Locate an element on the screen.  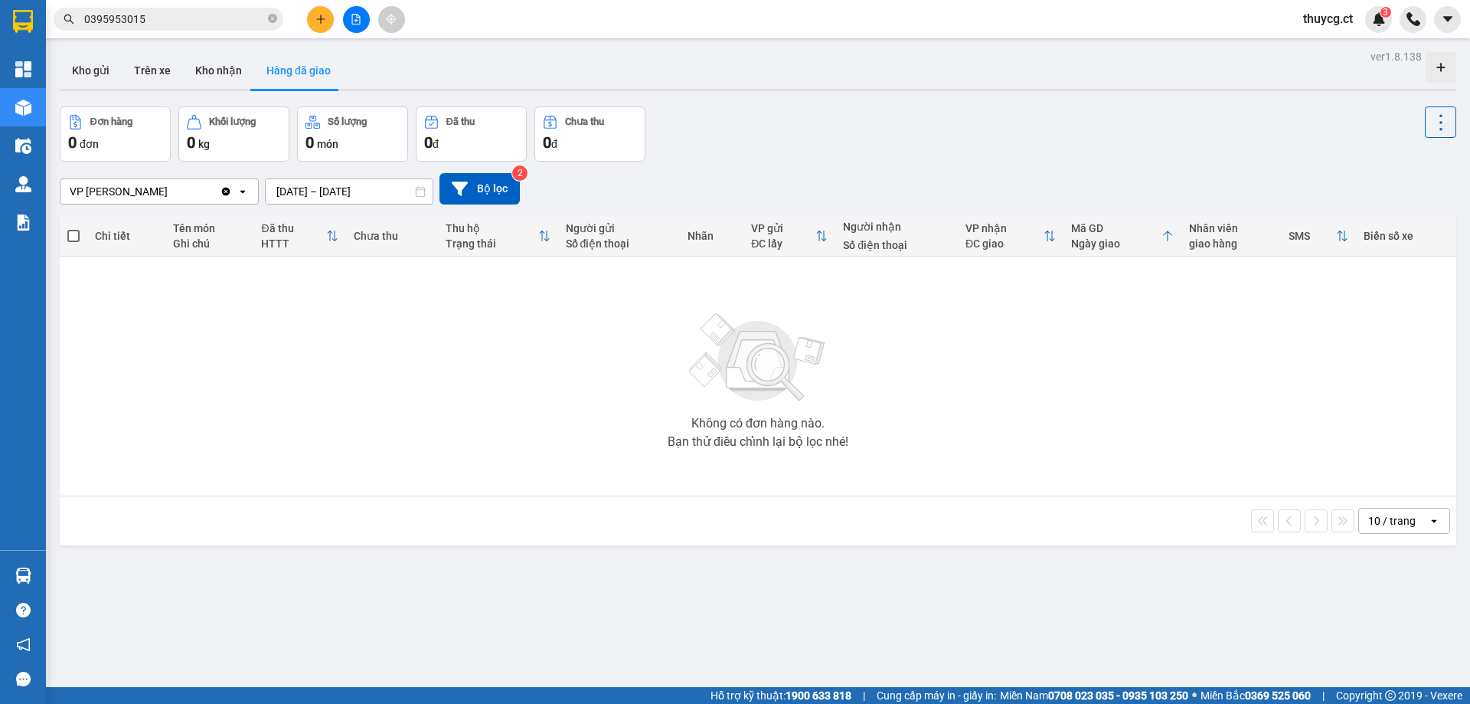
span: notification is located at coordinates (23, 644).